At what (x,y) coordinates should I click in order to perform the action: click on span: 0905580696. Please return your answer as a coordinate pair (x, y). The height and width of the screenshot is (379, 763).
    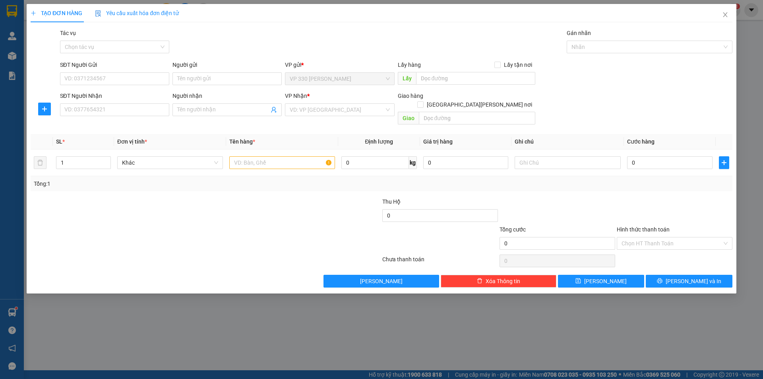
    Looking at the image, I should click on (83, 27).